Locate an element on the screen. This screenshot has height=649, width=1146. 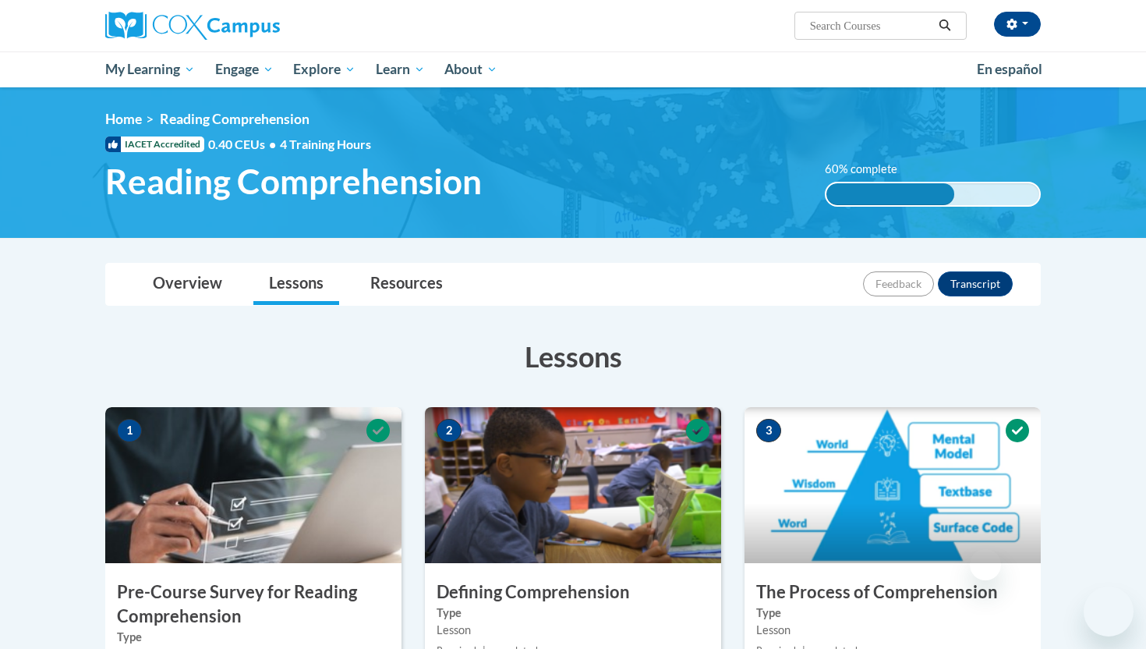
a: Resources is located at coordinates (406, 284).